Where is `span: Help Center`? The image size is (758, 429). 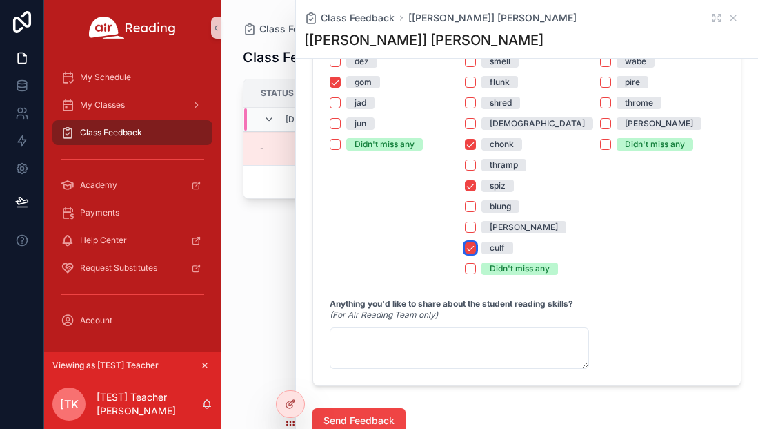 span: Help Center is located at coordinates (104, 240).